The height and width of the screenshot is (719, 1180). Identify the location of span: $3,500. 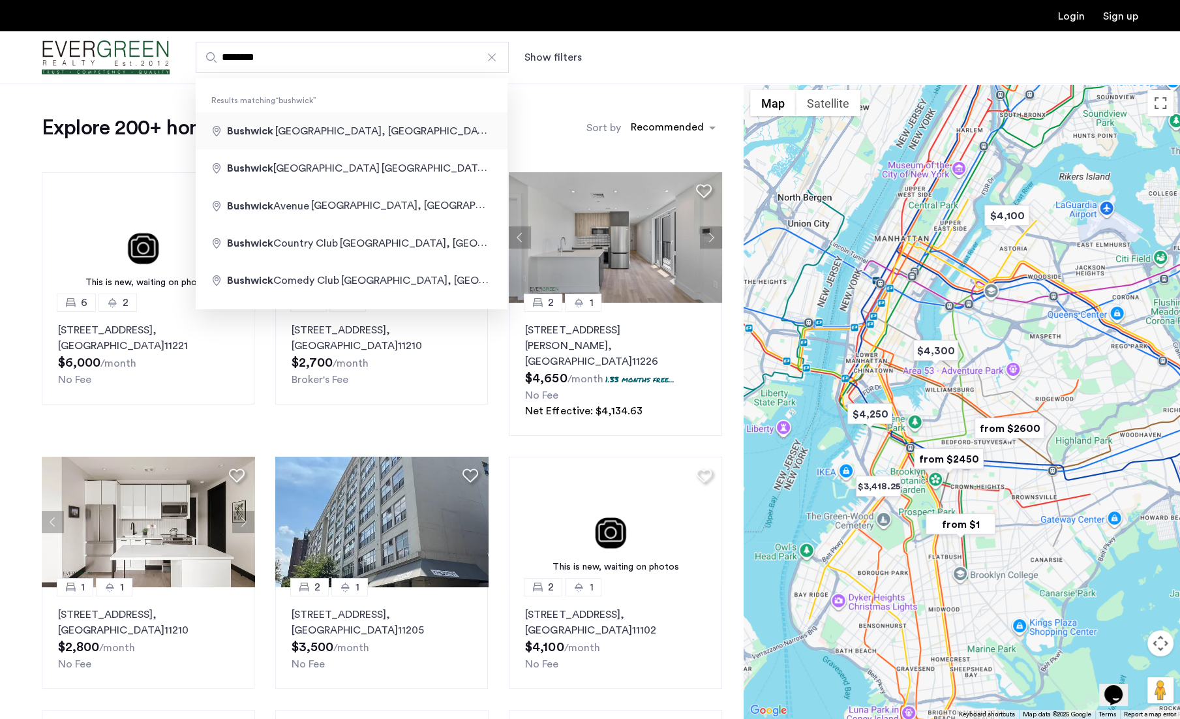
(312, 647).